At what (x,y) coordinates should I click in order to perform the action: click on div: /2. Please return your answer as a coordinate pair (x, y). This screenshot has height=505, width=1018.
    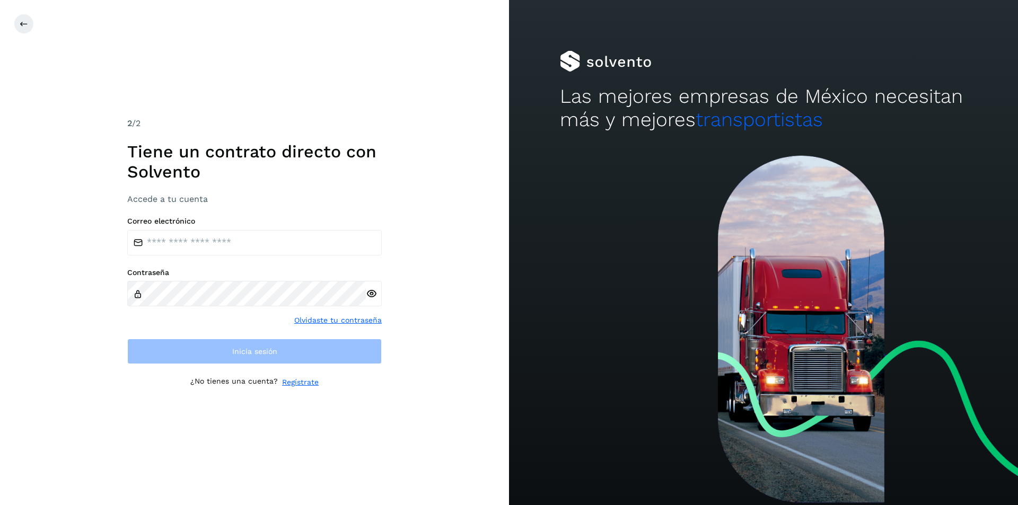
    Looking at the image, I should click on (255, 124).